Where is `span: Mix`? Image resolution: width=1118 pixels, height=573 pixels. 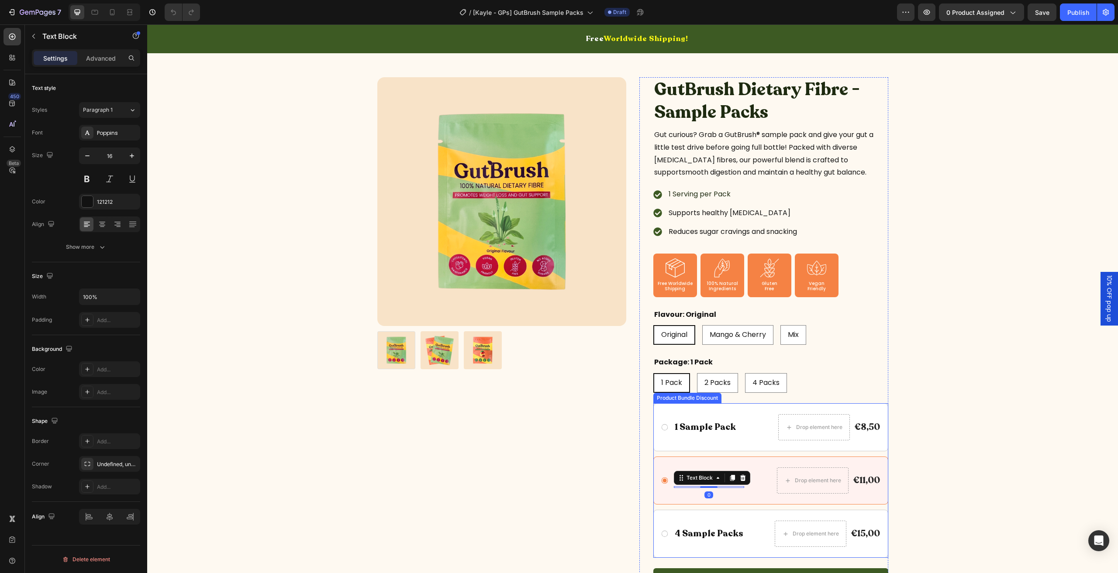
span: Mix is located at coordinates (646, 310).